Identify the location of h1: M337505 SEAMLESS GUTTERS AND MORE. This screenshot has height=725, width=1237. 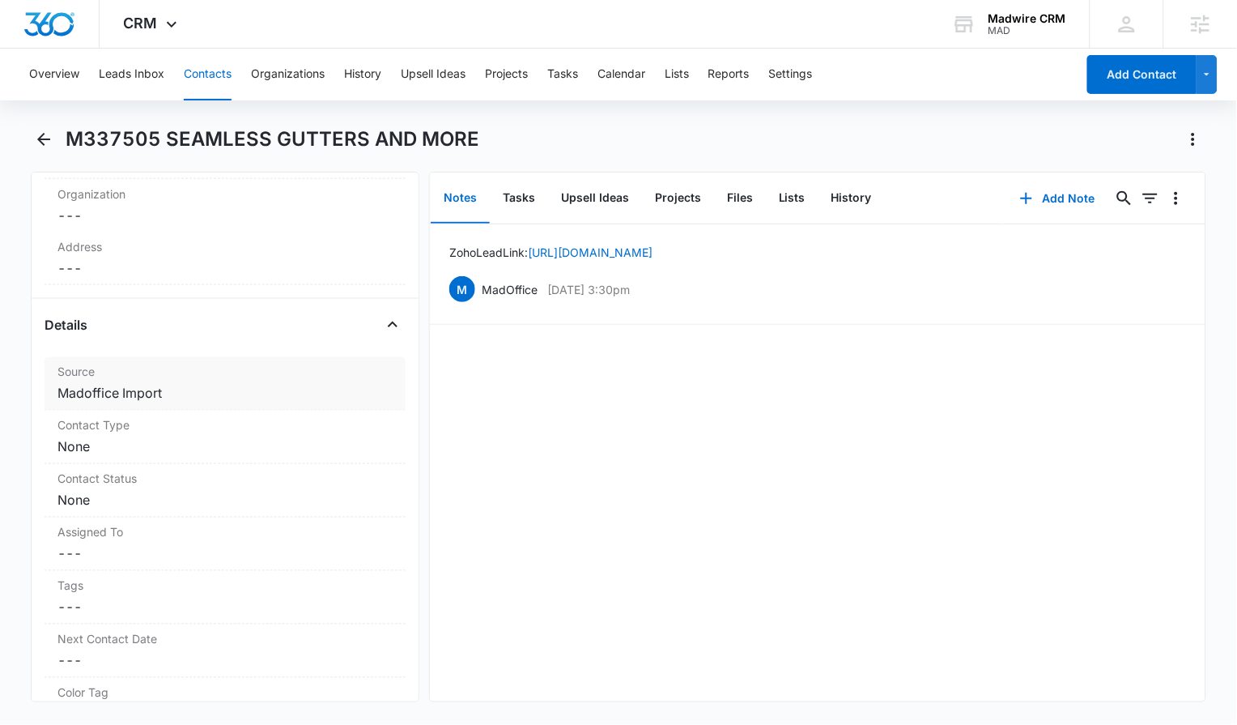
(272, 139).